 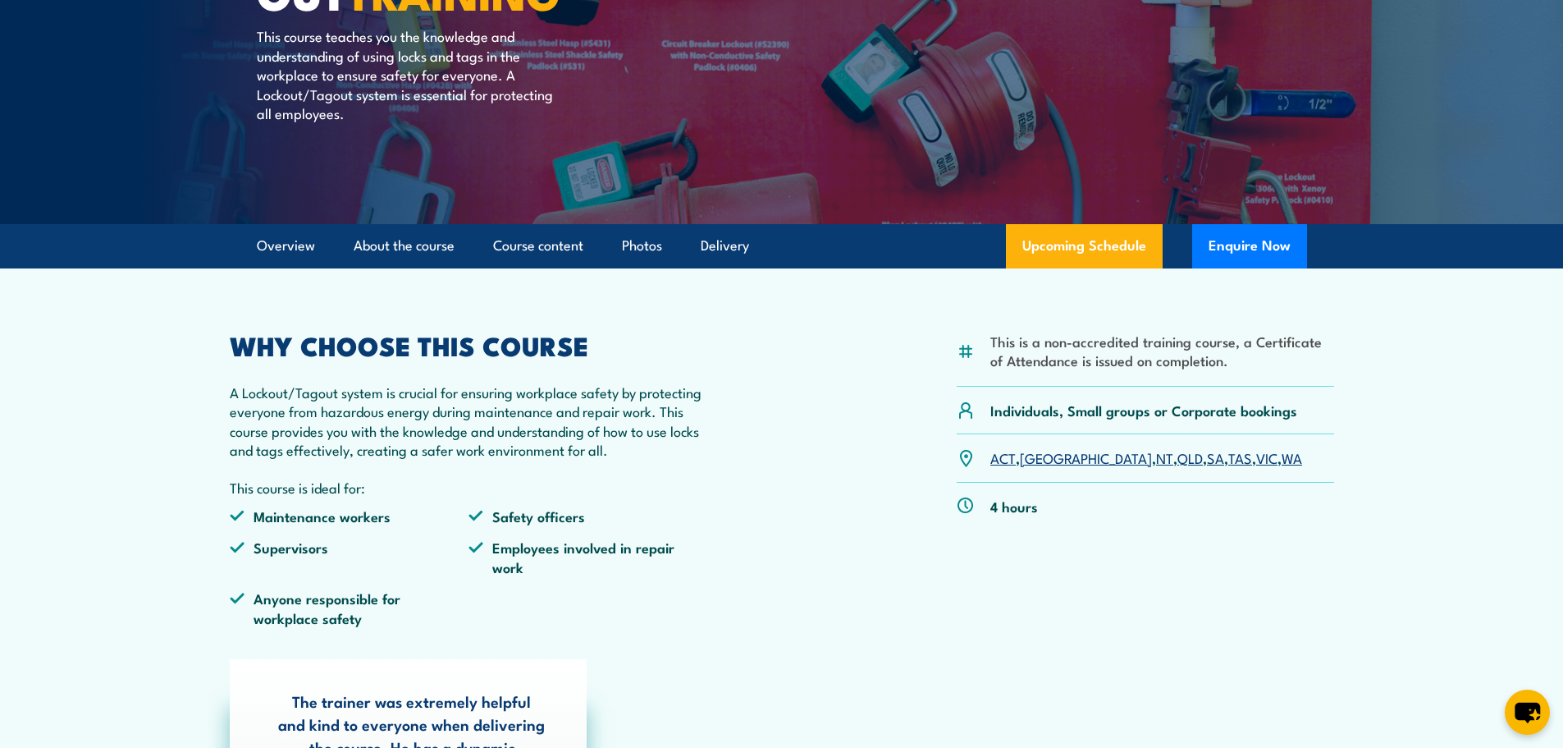 I want to click on a: About the course, so click(x=404, y=245).